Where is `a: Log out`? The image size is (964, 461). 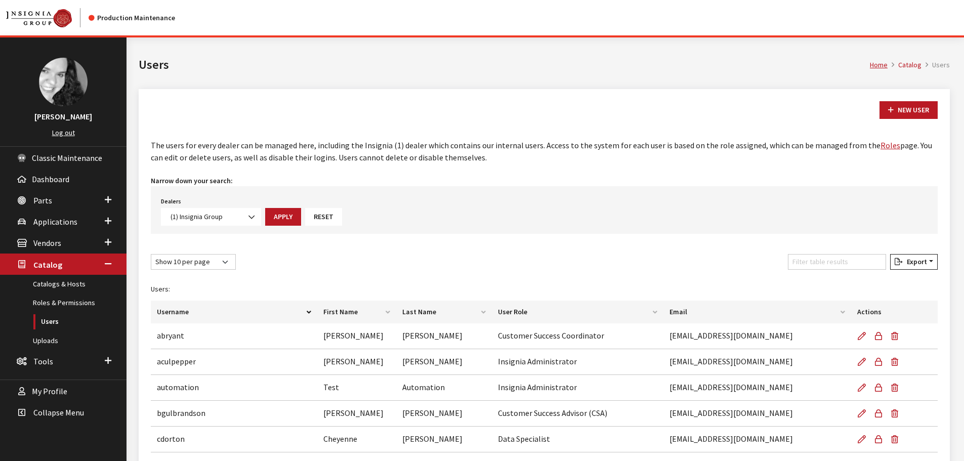 a: Log out is located at coordinates (63, 133).